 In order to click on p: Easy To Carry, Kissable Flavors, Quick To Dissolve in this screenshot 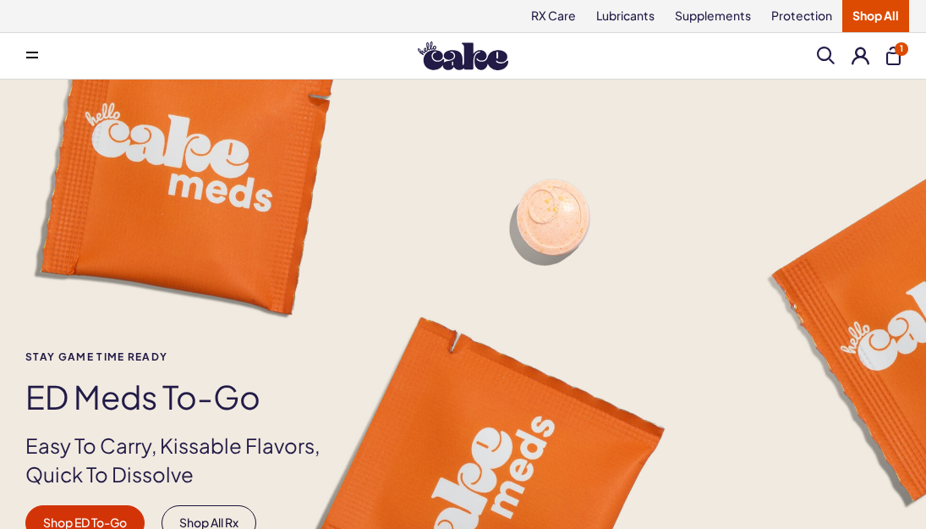, I will do `click(187, 459)`.